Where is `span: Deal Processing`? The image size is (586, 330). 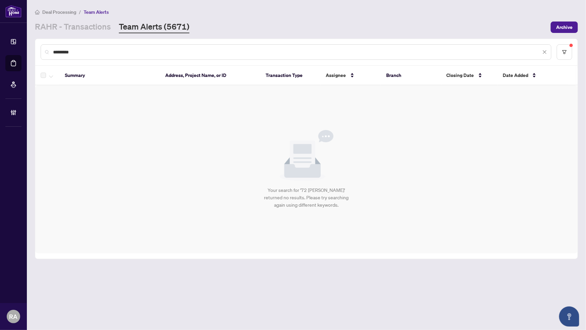
span: Deal Processing is located at coordinates (59, 12).